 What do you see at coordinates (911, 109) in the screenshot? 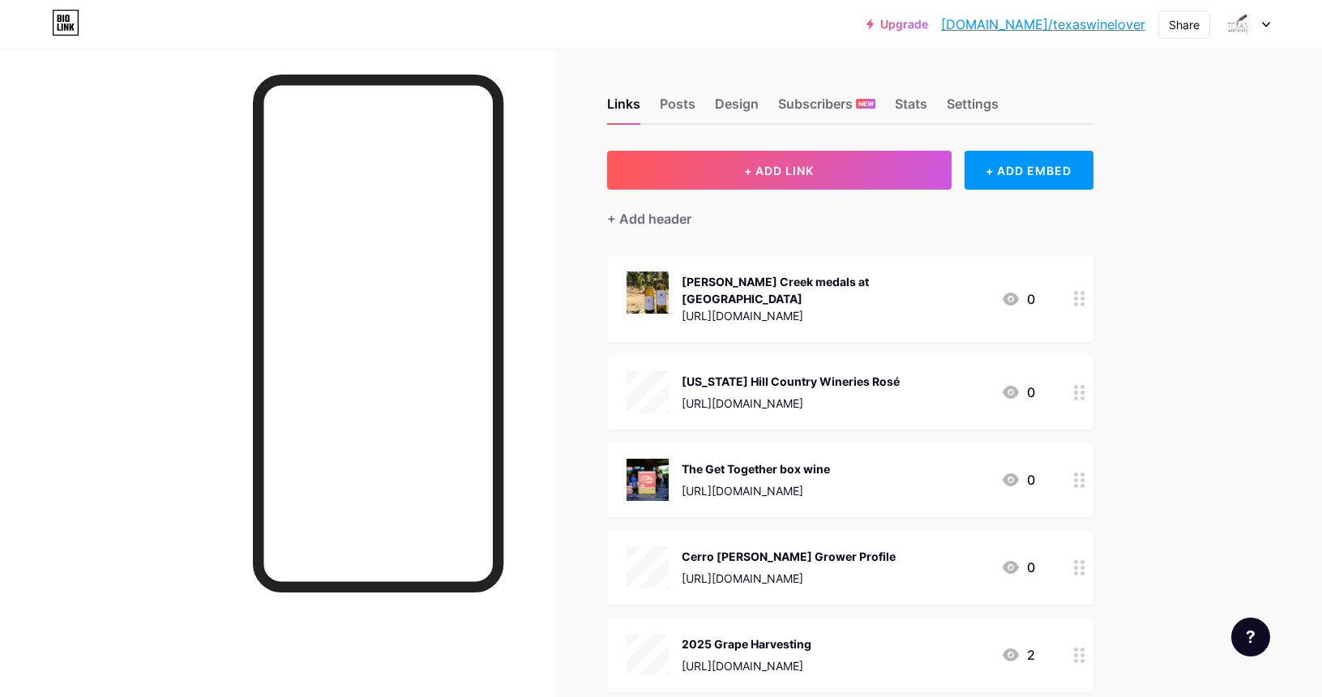
I see `div: Stats` at bounding box center [911, 109].